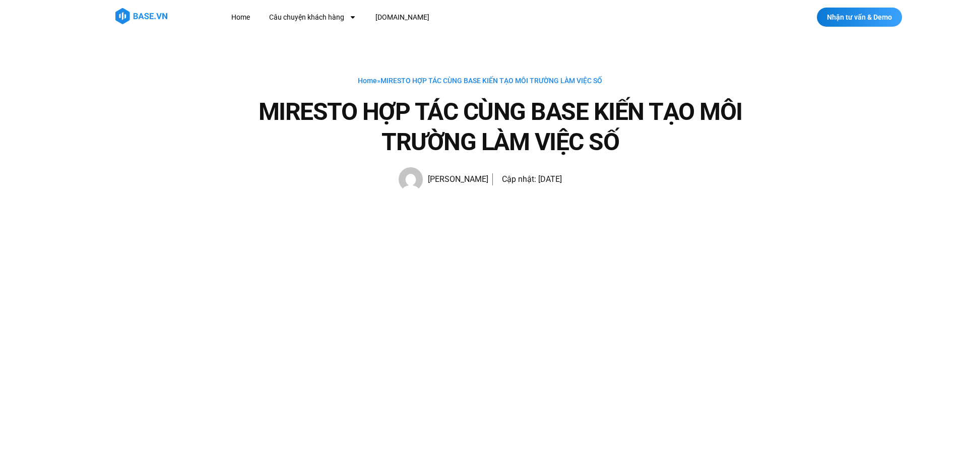 The image size is (960, 459). Describe the element at coordinates (313, 17) in the screenshot. I see `a: Câu chuyện khách hàng` at that location.